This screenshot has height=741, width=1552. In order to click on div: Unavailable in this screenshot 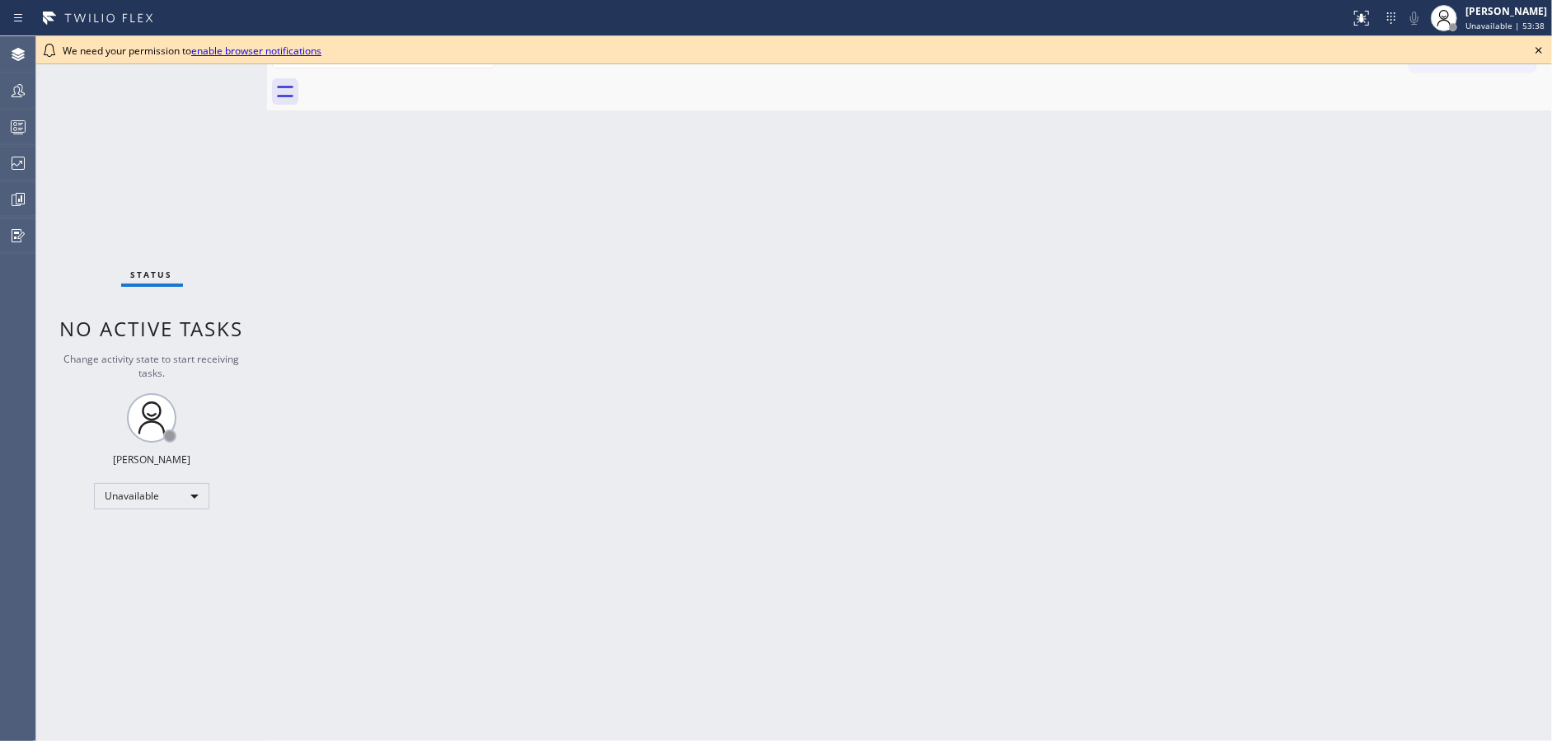, I will do `click(152, 496)`.